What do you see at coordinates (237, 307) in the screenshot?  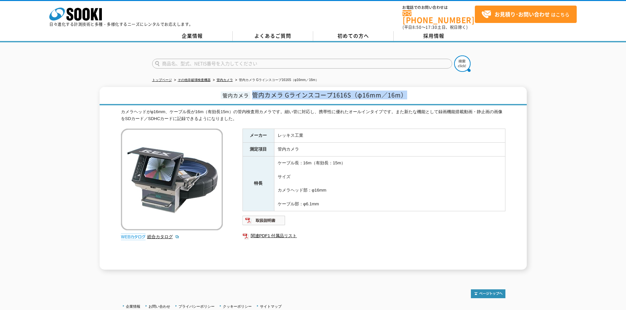 I see `a: クッキーポリシー` at bounding box center [237, 307].